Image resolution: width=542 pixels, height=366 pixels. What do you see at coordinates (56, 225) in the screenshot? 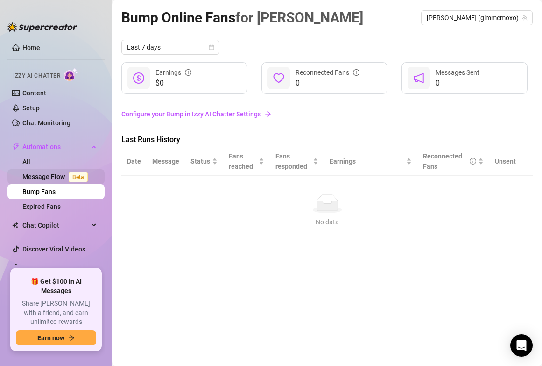
I see `span: Chat Copilot` at bounding box center [56, 225].